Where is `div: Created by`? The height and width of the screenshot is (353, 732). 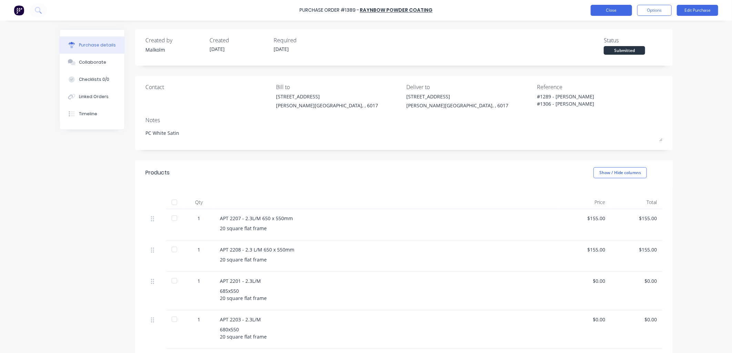
div: Created by is located at coordinates (175, 40).